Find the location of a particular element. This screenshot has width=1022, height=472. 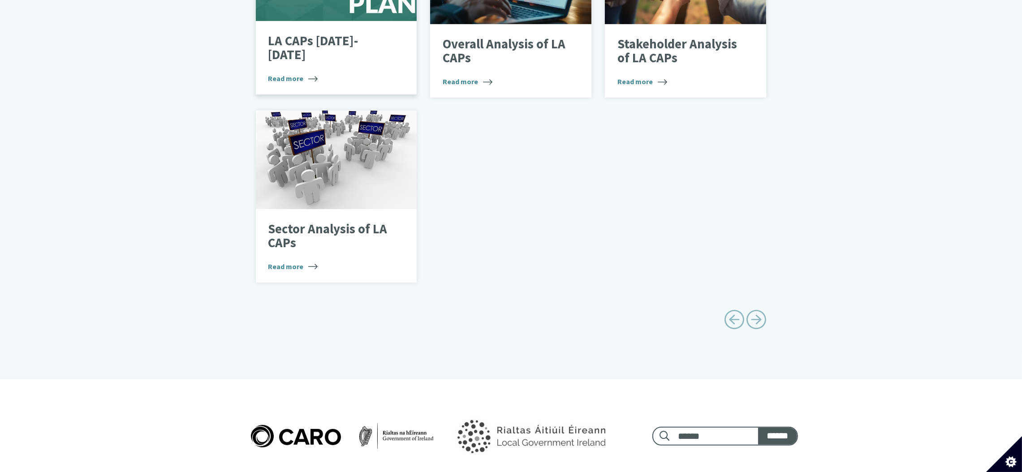

p: Stakeholder Analysis of LA CAPs is located at coordinates (679, 51).